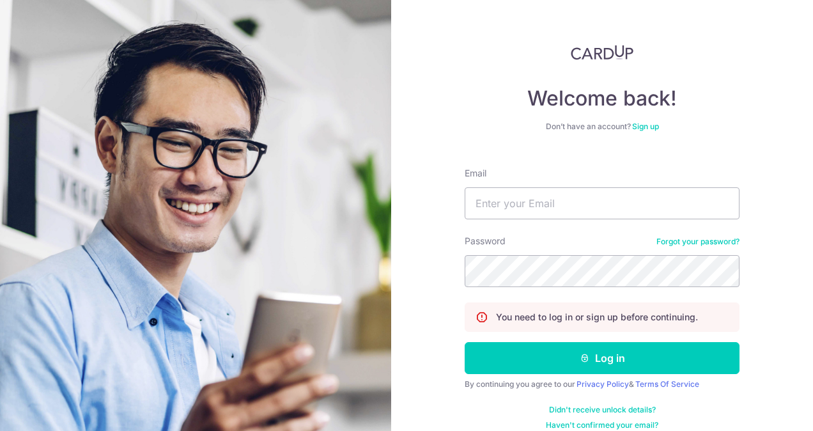 The width and height of the screenshot is (813, 431). Describe the element at coordinates (597, 317) in the screenshot. I see `p: You need to log in or sign up before continuing.` at that location.